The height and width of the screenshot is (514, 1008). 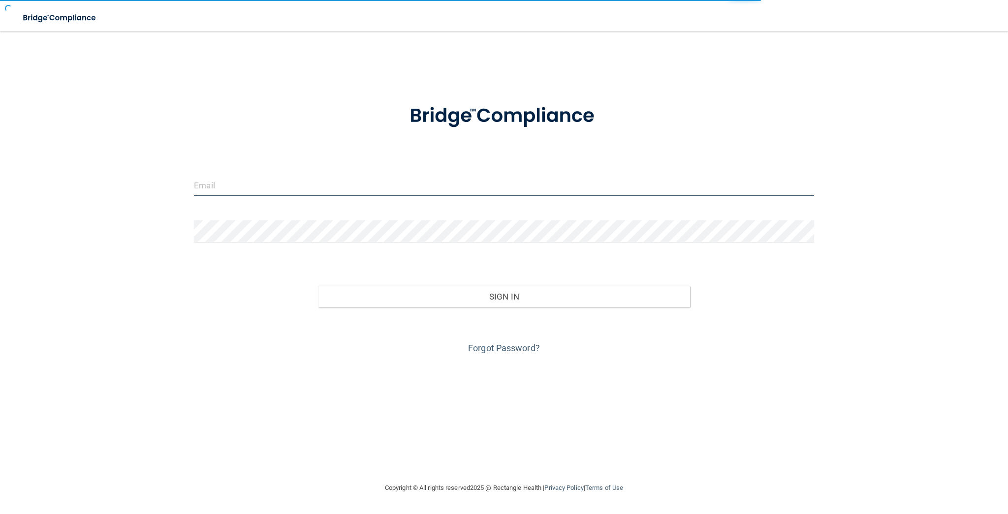 What do you see at coordinates (504, 348) in the screenshot?
I see `a: Forgot Password?` at bounding box center [504, 348].